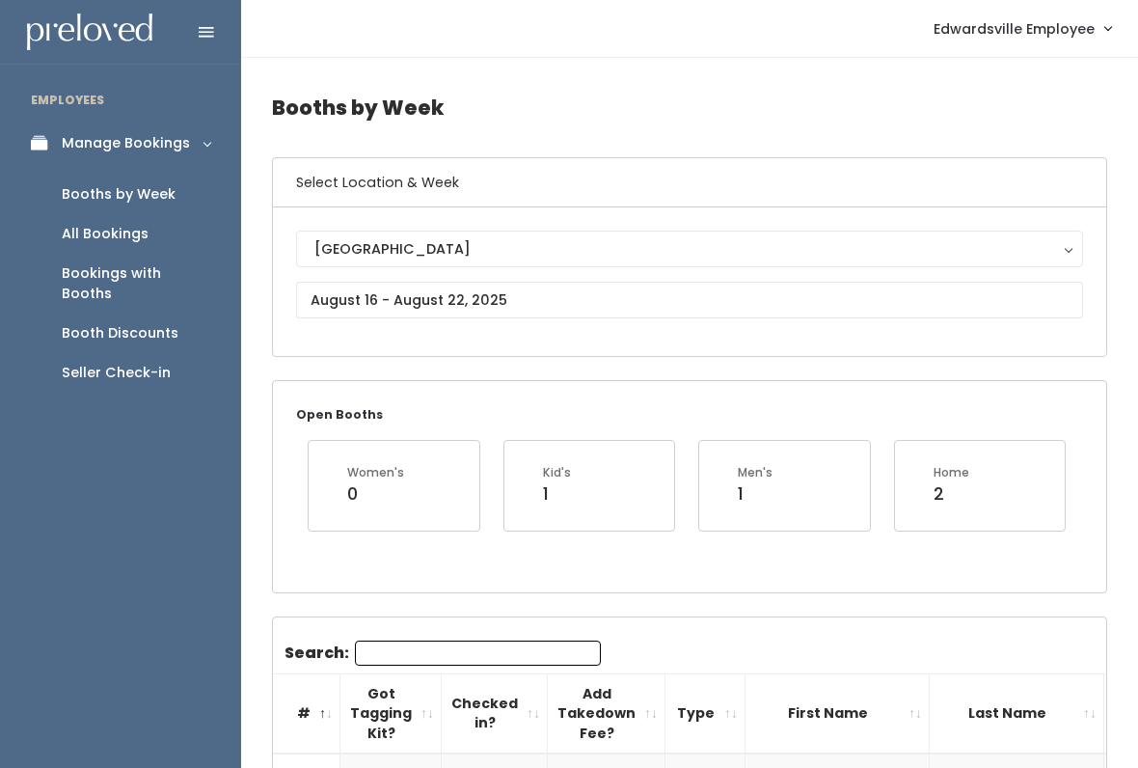  I want to click on th: Type: activate to sort column ascending, so click(705, 713).